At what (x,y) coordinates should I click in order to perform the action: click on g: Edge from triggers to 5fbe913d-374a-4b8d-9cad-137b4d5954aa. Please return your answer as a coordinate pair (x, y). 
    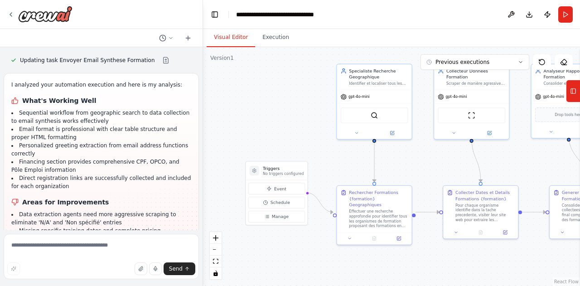
    Looking at the image, I should click on (320, 203).